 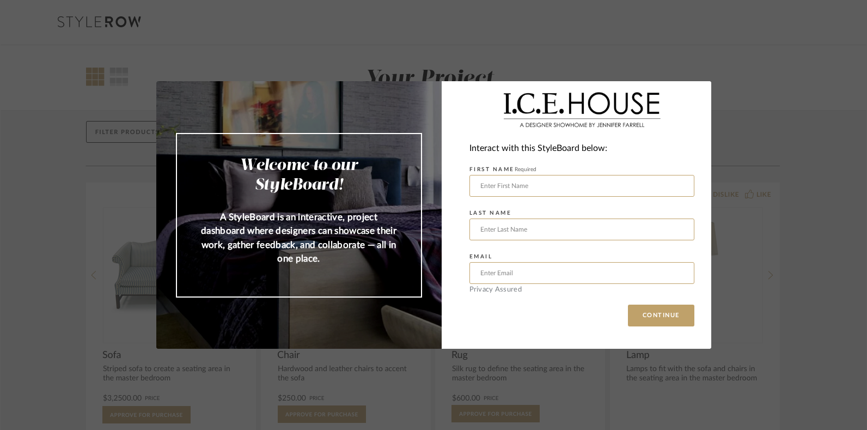 What do you see at coordinates (299, 238) in the screenshot?
I see `p: A StyleBoard is an interactive, project dashboard where designers can showcase their work, gather...` at bounding box center [299, 238].